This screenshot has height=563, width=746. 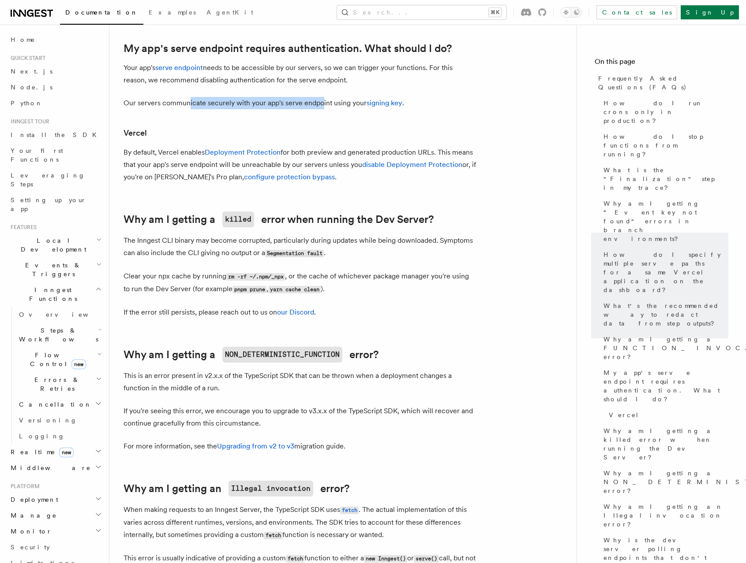 I want to click on a: Node.js, so click(x=55, y=87).